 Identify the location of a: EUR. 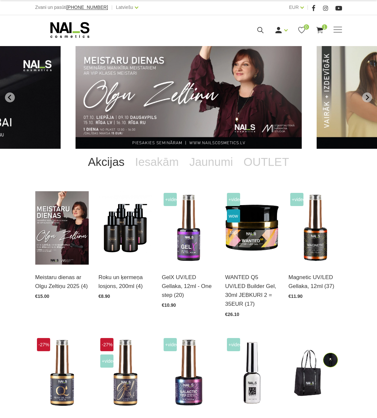
(294, 7).